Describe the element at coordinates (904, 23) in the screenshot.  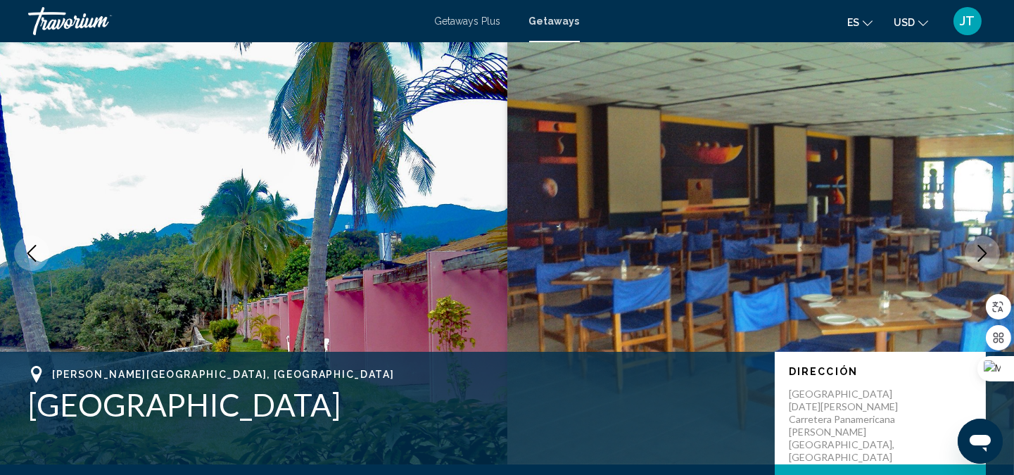
I see `span: USD` at that location.